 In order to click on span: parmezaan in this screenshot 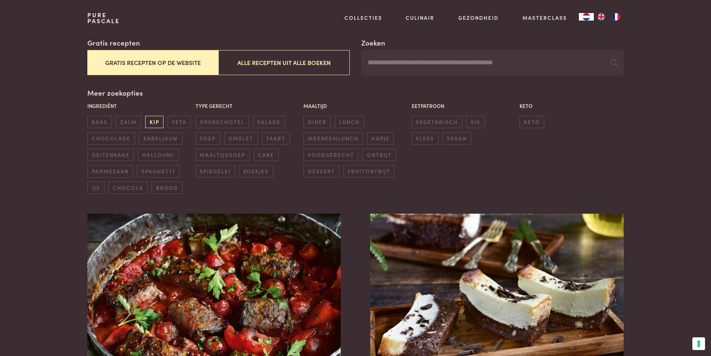, I will do `click(110, 171)`.